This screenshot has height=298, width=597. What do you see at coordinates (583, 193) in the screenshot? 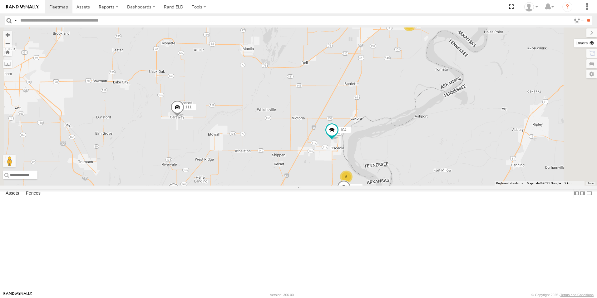
I see `label: Dock Summary Table to the Right` at bounding box center [583, 193].